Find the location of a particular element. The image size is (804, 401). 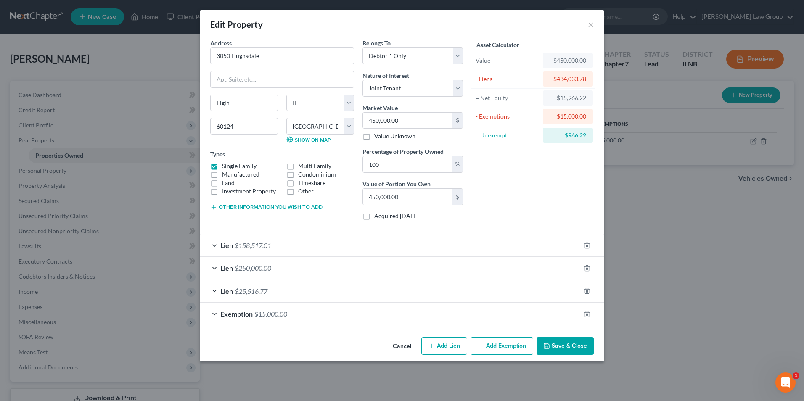

label: Nature of Interest is located at coordinates (386, 75).